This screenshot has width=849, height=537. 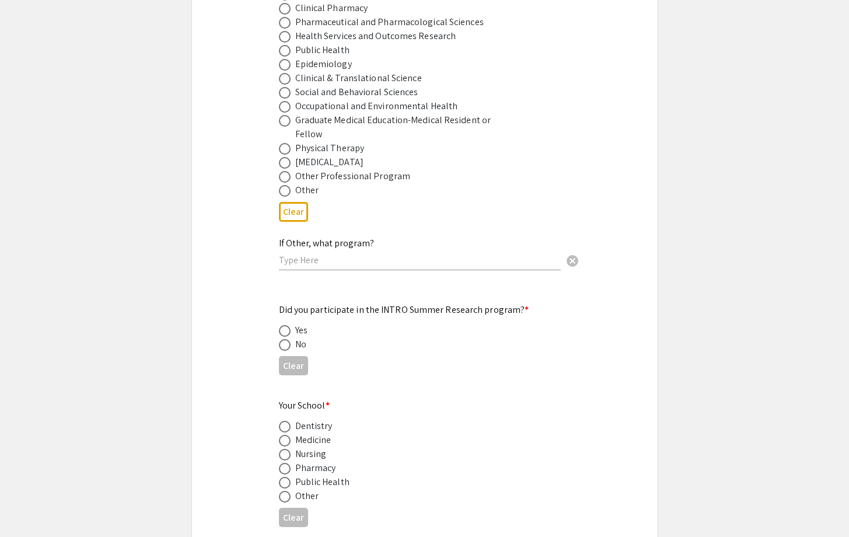 I want to click on span: cancel, so click(x=573, y=261).